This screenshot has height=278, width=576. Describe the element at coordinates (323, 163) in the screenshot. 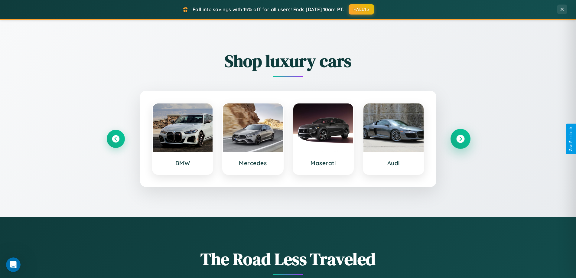

I see `h3: Maserati` at that location.